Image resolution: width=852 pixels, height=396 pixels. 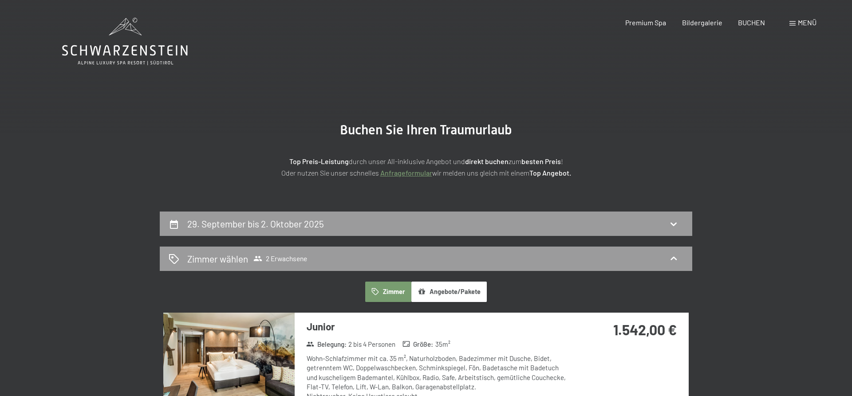 I want to click on strong: Top Angebot., so click(x=550, y=173).